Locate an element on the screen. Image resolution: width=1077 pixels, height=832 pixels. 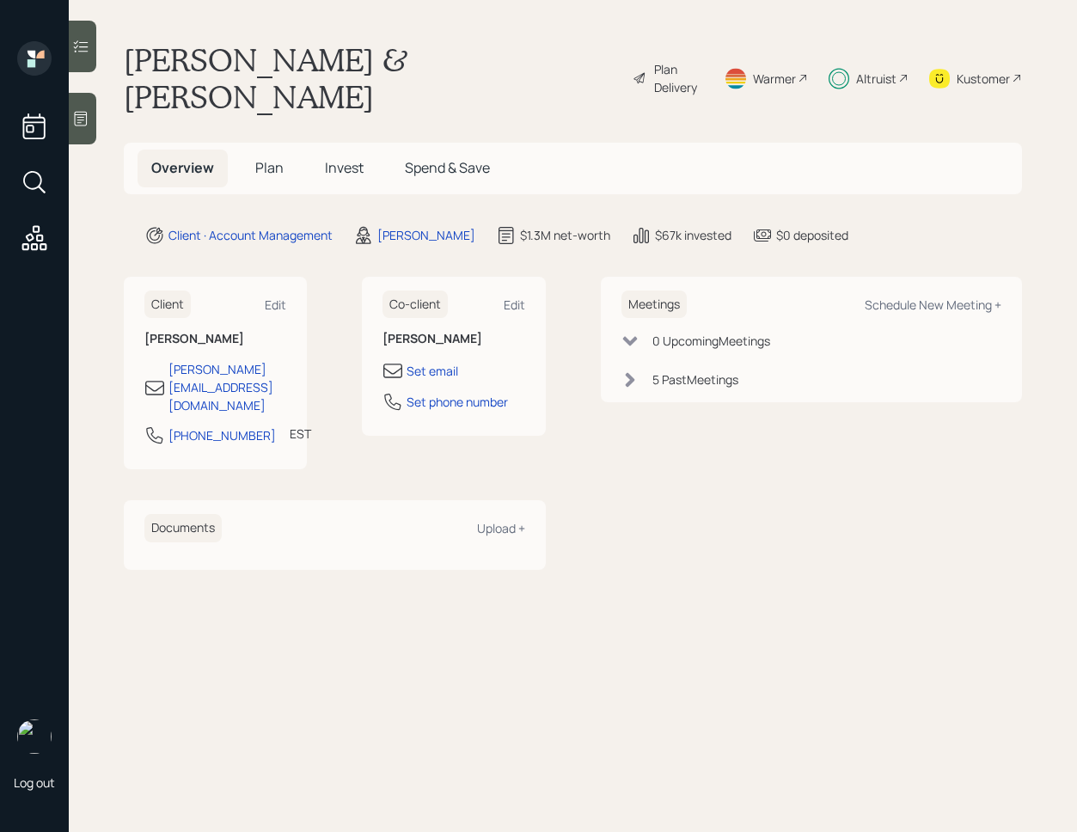
div: Upload + is located at coordinates (501, 528).